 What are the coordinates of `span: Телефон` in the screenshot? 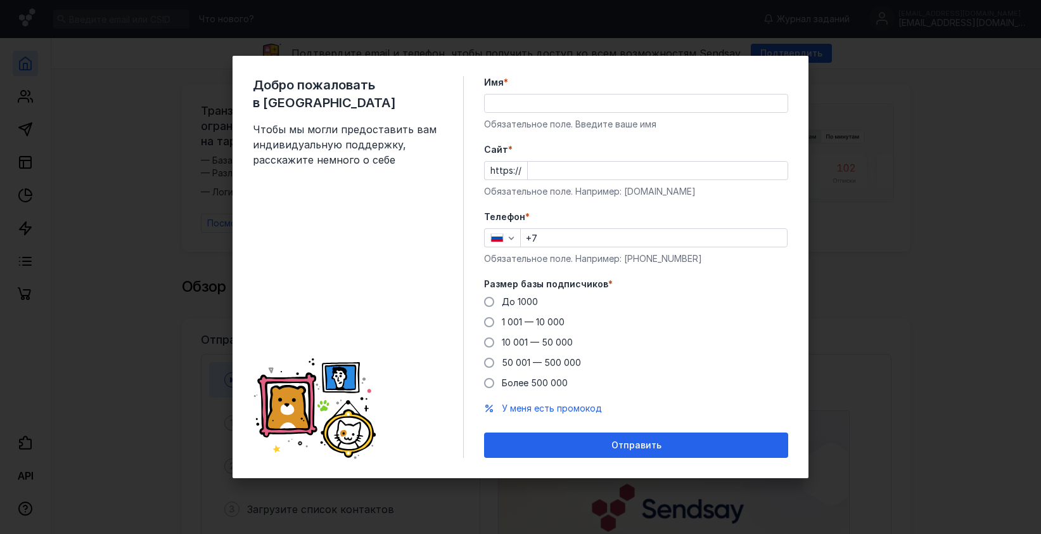 It's located at (504, 217).